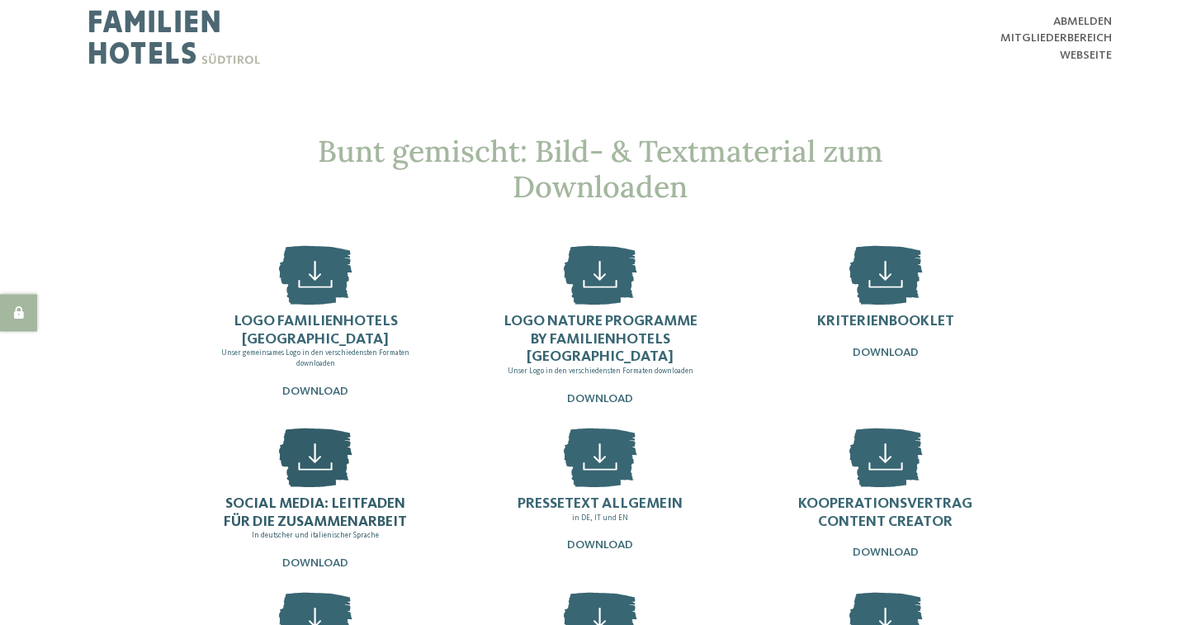  Describe the element at coordinates (1082, 21) in the screenshot. I see `span: abmelden` at that location.